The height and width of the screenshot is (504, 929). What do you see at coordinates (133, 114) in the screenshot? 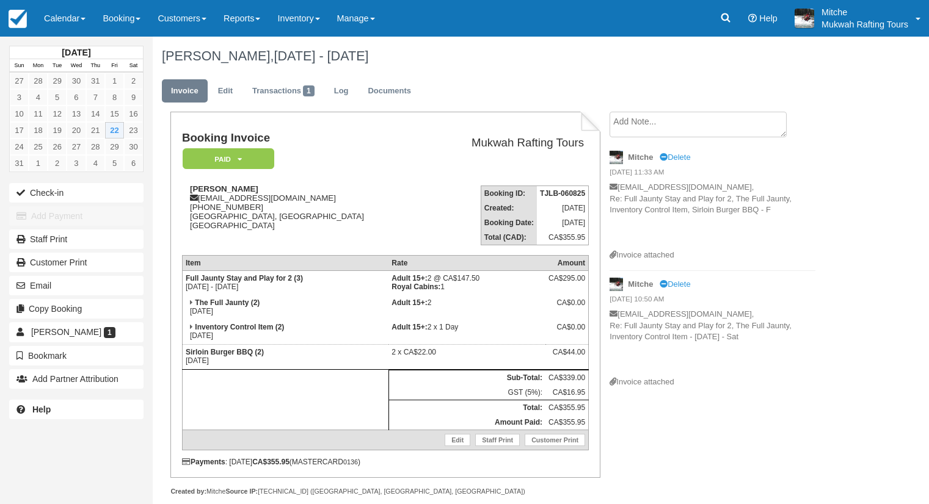
I see `a: 16` at bounding box center [133, 114].